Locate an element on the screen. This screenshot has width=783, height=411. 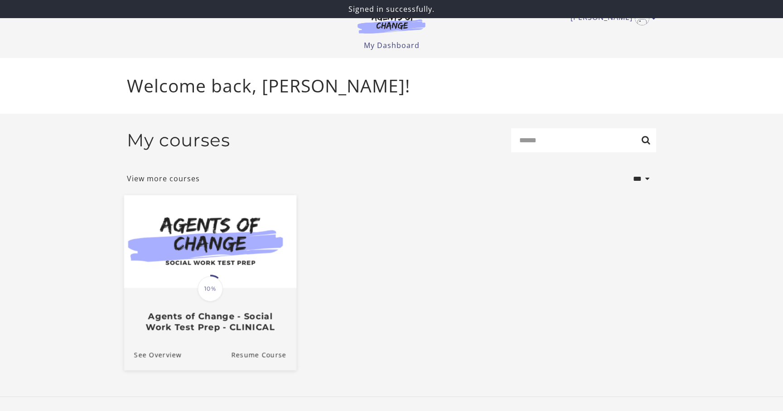
a: View more courses is located at coordinates (163, 179).